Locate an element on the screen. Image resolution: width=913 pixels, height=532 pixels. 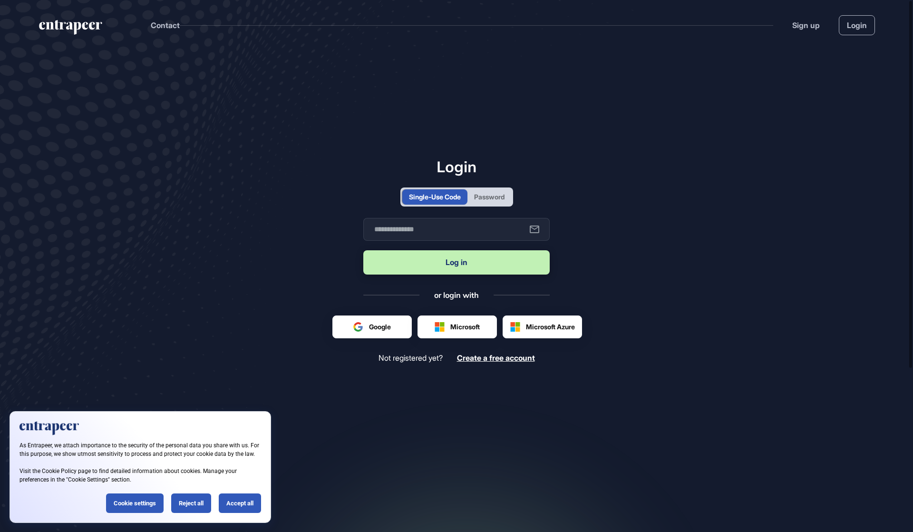
div: or login with is located at coordinates (456, 295).